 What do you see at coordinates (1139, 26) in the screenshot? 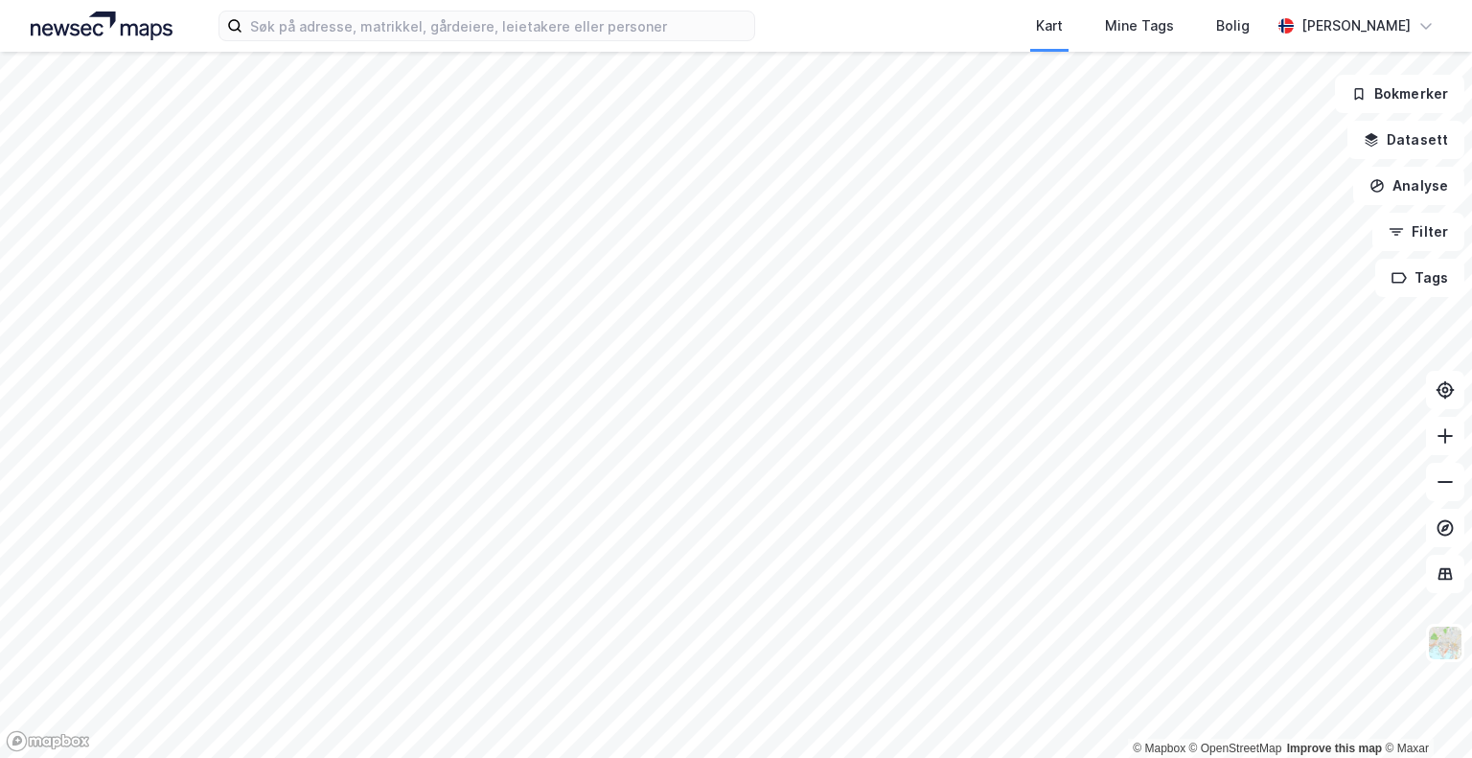
I see `div: Mine Tags` at bounding box center [1139, 26].